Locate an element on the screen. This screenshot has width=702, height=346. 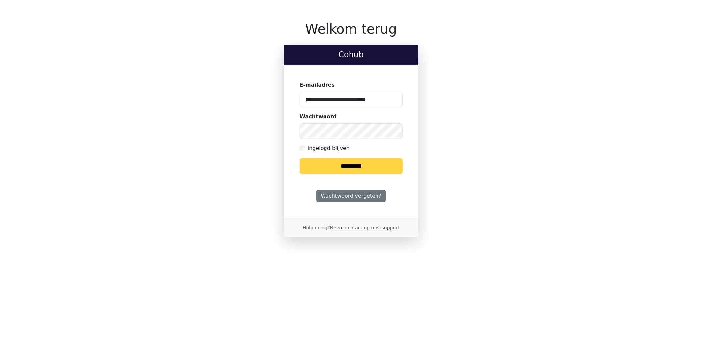
small: Hulp nodig? is located at coordinates (351, 228).